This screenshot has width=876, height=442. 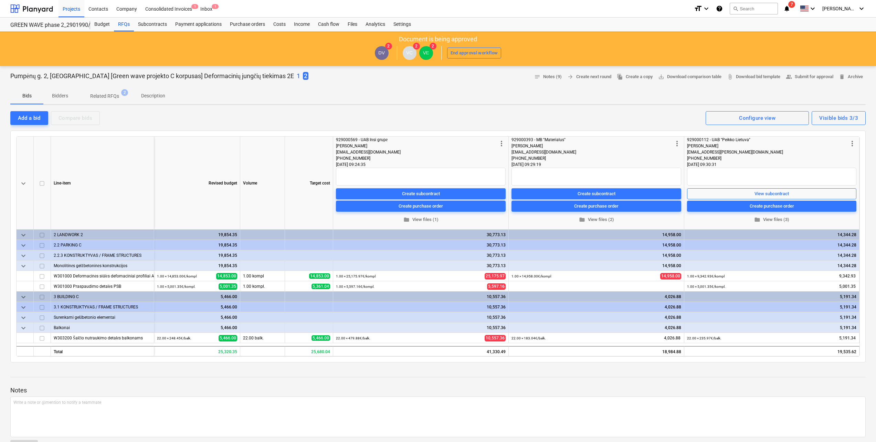 I want to click on span: 14,958.00, so click(x=670, y=276).